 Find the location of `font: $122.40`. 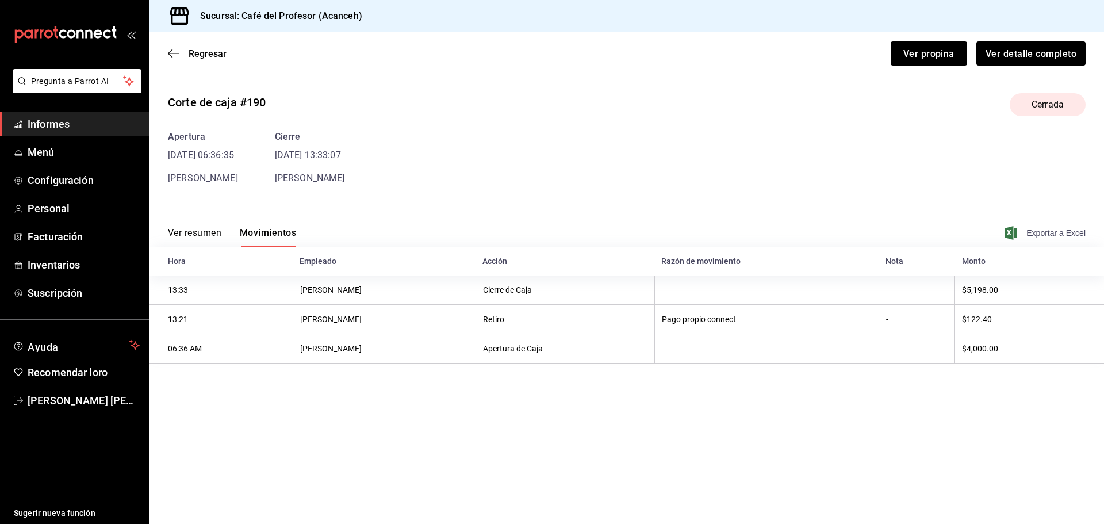

font: $122.40 is located at coordinates (977, 320).